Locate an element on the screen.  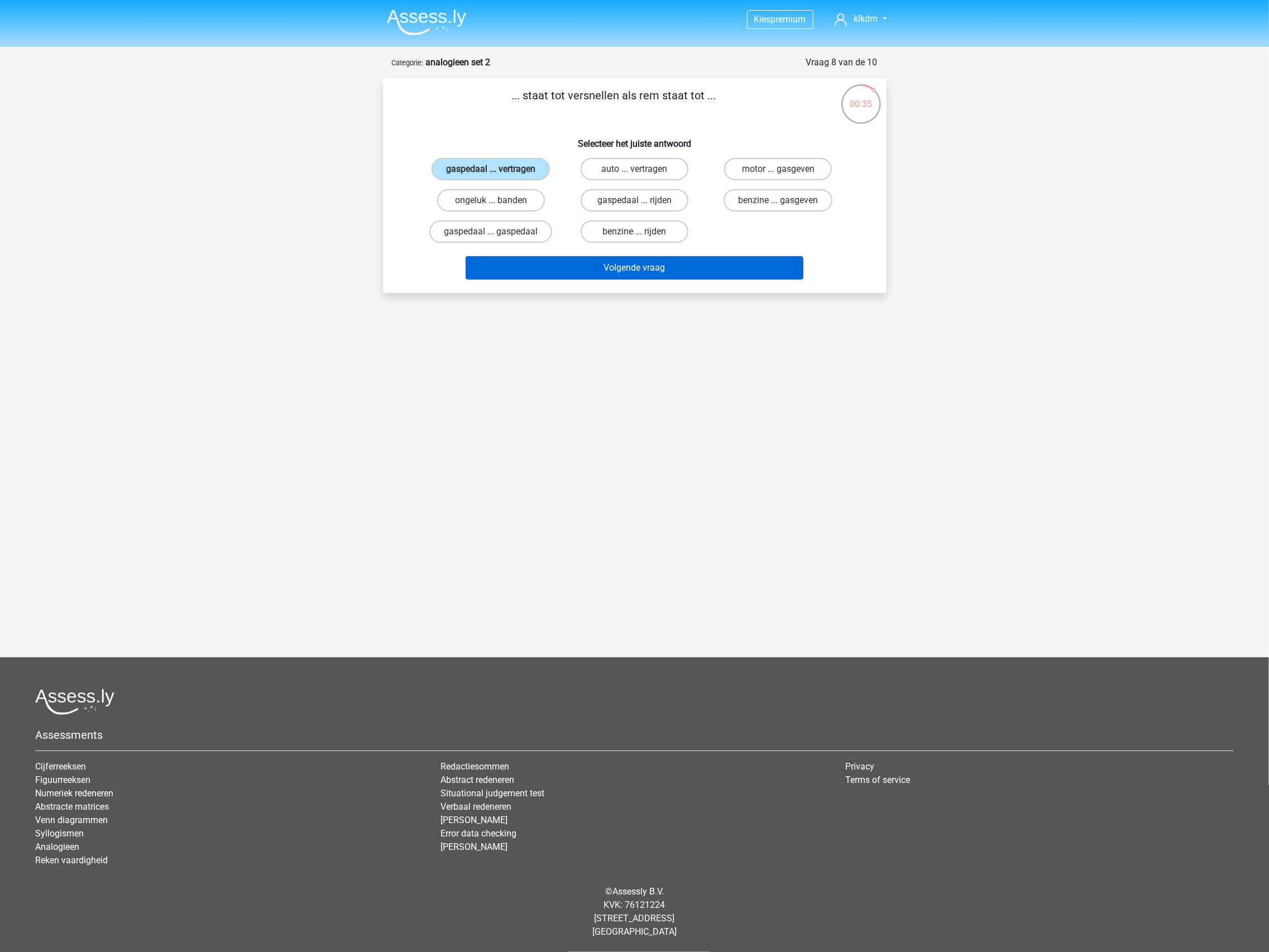
small: Categorie: is located at coordinates (408, 63).